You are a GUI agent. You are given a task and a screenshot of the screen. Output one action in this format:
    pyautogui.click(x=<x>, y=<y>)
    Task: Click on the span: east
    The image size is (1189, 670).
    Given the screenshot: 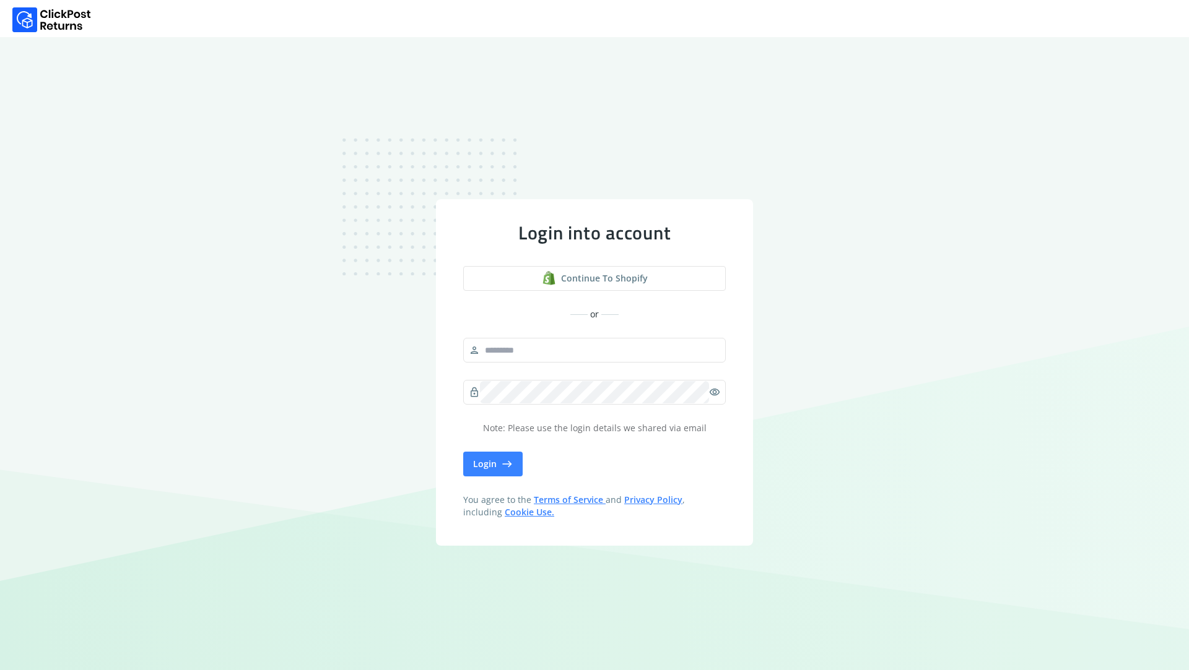 What is the action you would take?
    pyautogui.click(x=507, y=464)
    